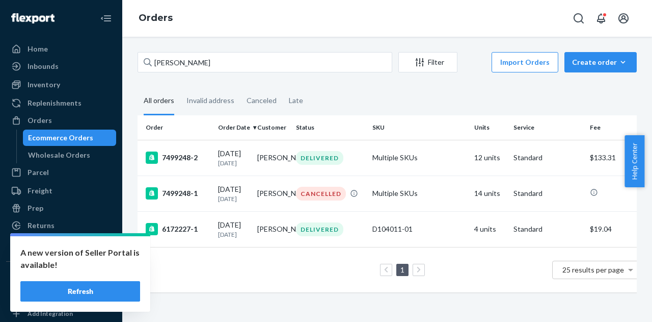 The image size is (652, 322). What do you see at coordinates (159, 101) in the screenshot?
I see `div: All orders` at bounding box center [159, 101].